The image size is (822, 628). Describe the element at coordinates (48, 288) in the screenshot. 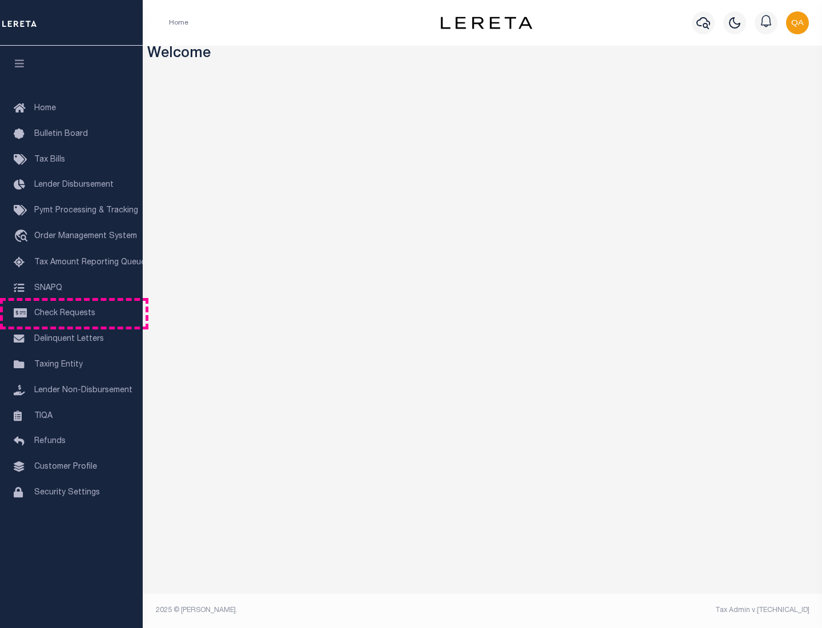

I see `span: SNAPQ` at that location.